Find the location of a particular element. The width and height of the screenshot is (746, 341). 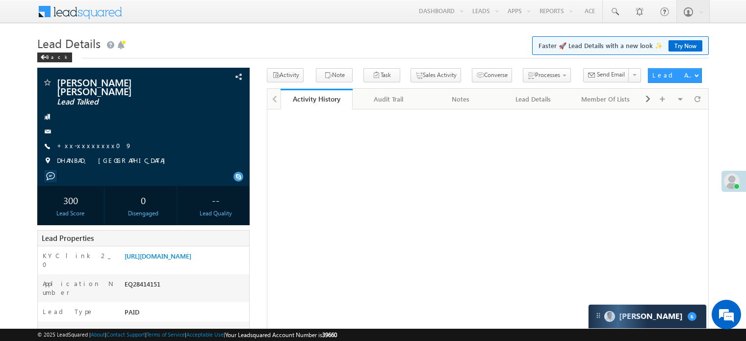

a: Contact Support is located at coordinates (126, 334).